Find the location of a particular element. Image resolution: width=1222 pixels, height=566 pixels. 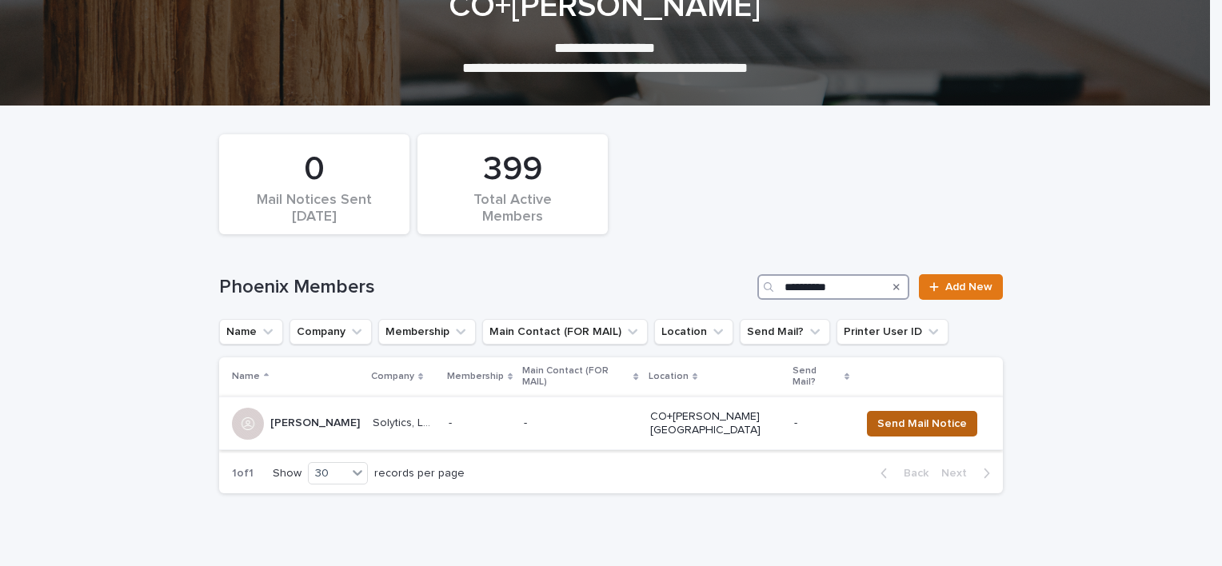

button: Send Mail Notice is located at coordinates (922, 424).